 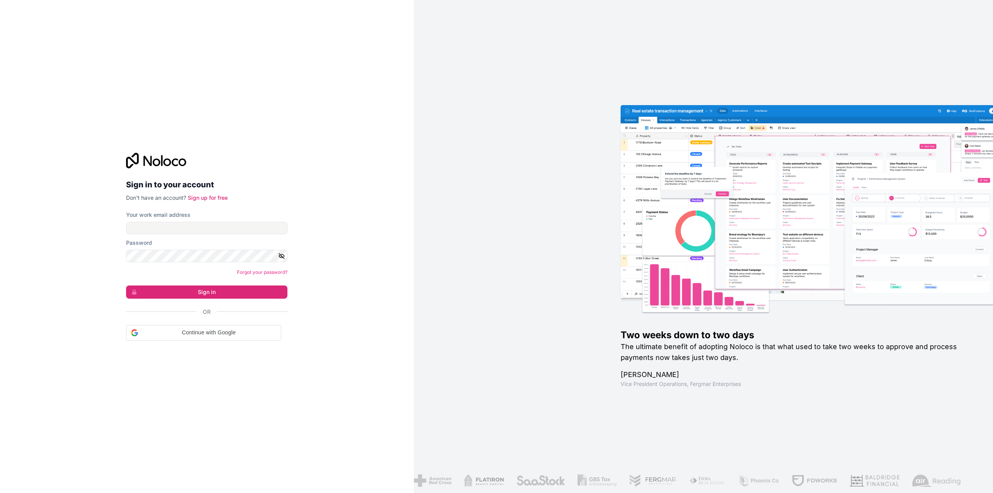 What do you see at coordinates (707, 481) in the screenshot?
I see `img: /assets/fiera-fwj2N5v4.png` at bounding box center [707, 481].